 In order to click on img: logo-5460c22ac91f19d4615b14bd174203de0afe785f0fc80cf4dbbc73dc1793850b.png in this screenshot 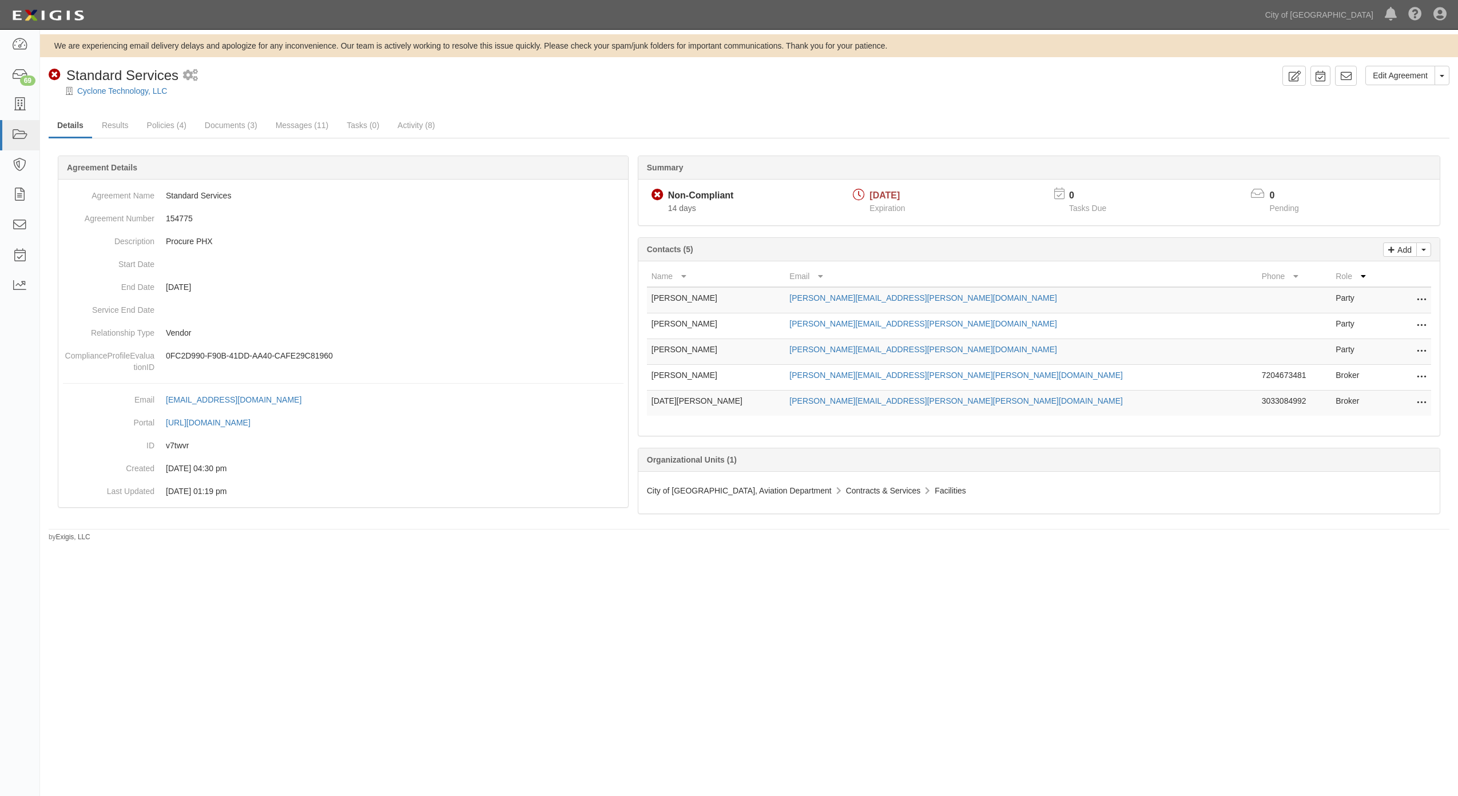, I will do `click(48, 15)`.